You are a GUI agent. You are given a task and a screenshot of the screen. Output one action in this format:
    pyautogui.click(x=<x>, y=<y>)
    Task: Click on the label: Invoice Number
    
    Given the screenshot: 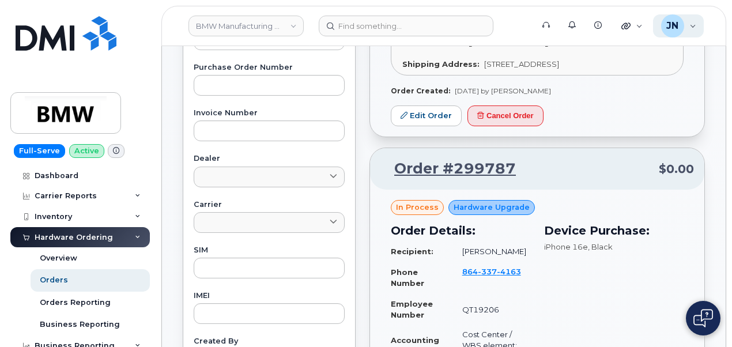 What is the action you would take?
    pyautogui.click(x=269, y=113)
    